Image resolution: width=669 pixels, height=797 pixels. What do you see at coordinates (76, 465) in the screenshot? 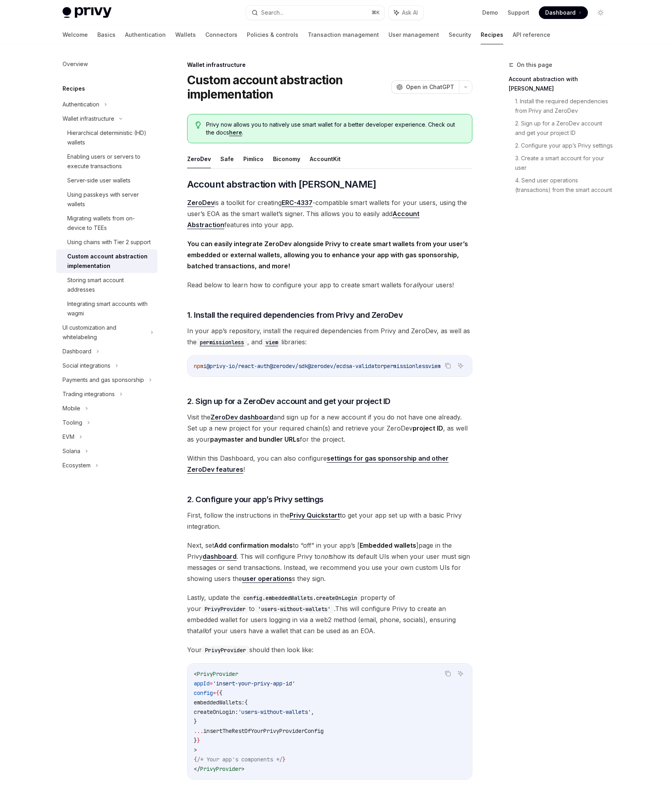
I see `div: Ecosystem` at bounding box center [76, 465].